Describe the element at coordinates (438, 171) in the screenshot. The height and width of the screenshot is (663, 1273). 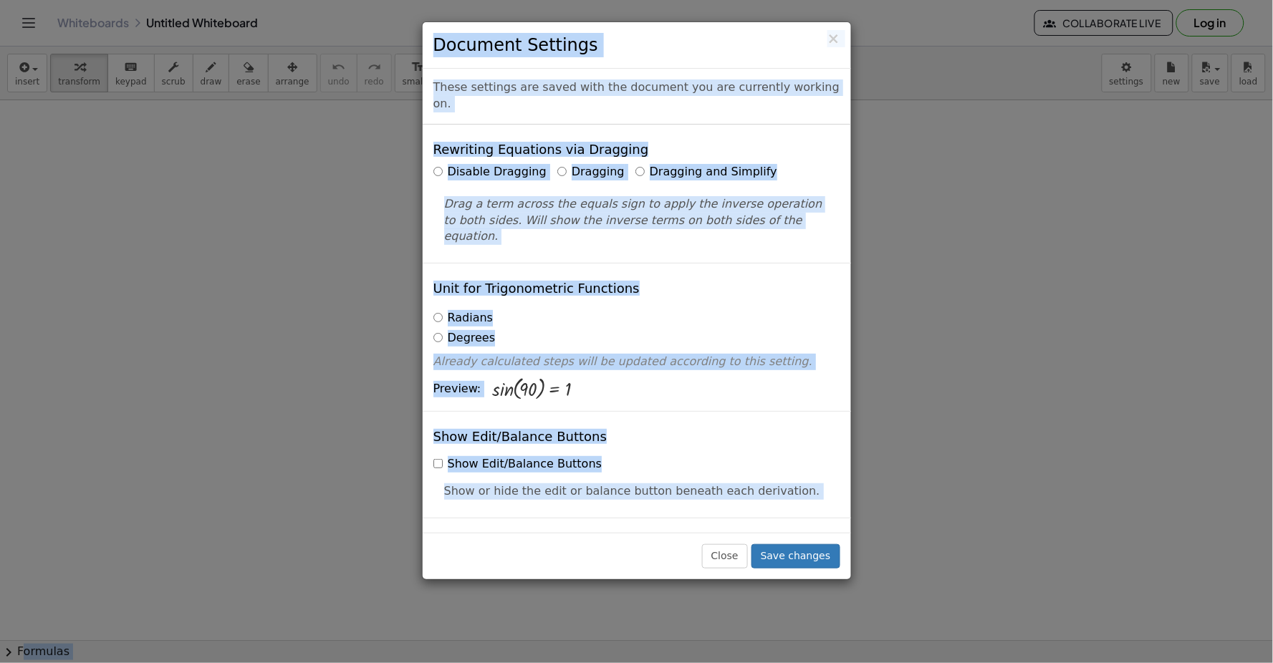
I see `input: Disable Dragging` at that location.